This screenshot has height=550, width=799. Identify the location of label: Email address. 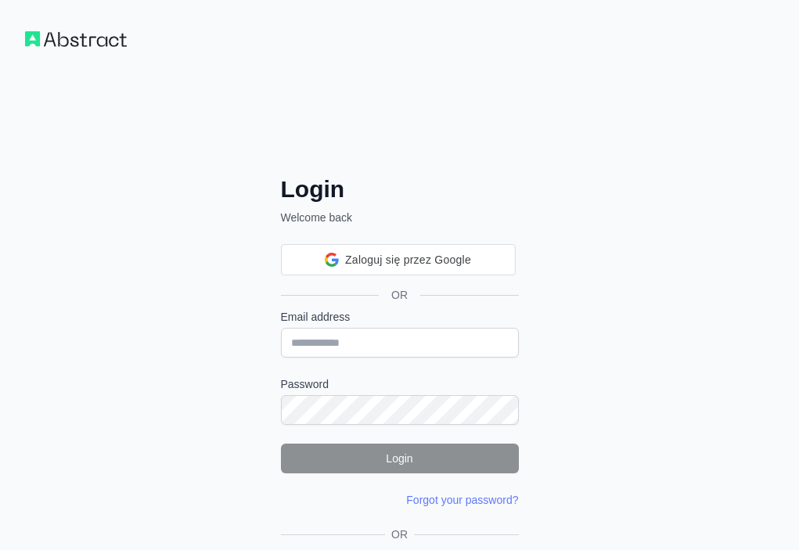
(400, 317).